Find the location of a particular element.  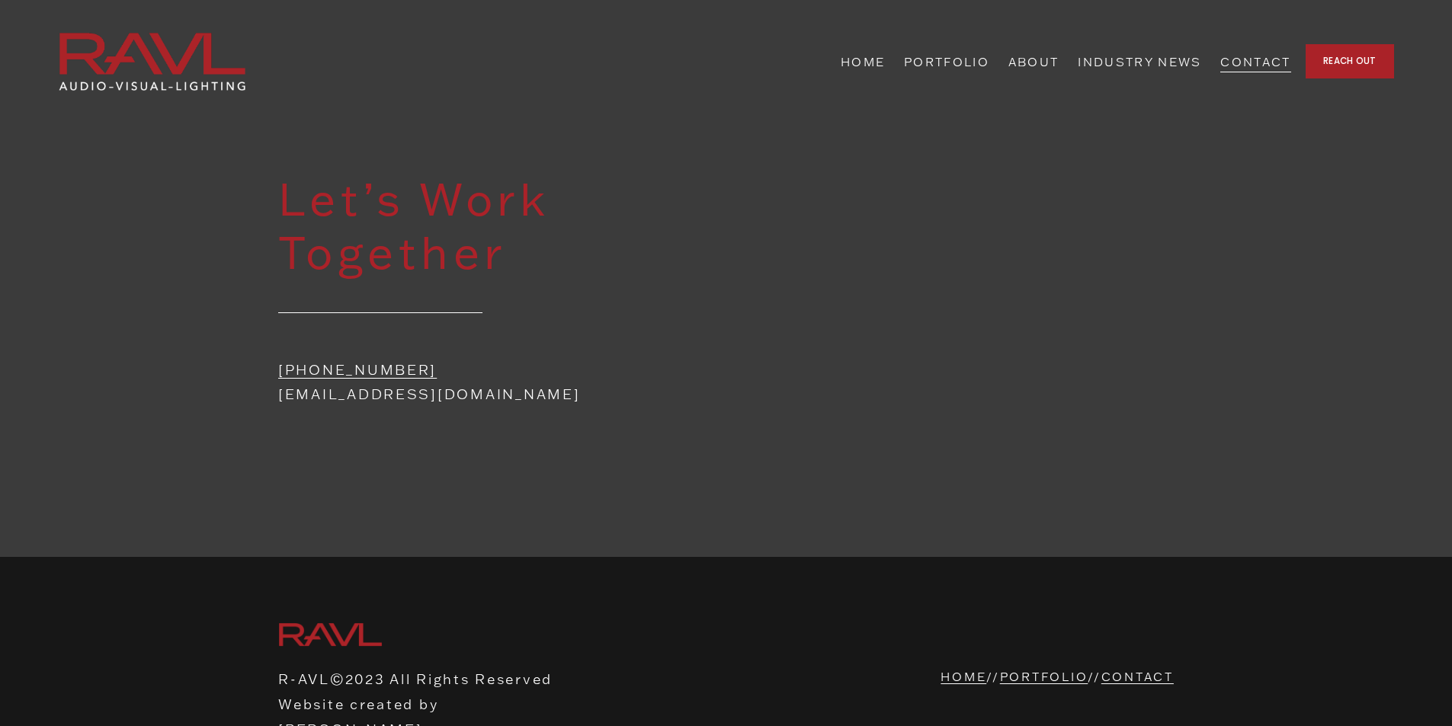

a: LinkedIn is located at coordinates (335, 441).